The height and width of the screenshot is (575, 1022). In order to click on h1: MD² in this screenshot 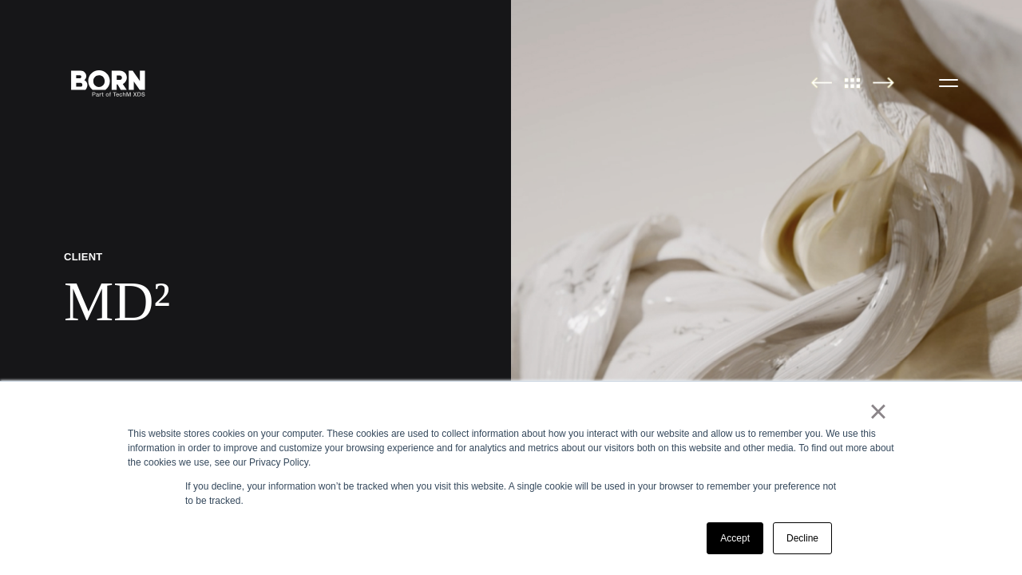, I will do `click(255, 302)`.